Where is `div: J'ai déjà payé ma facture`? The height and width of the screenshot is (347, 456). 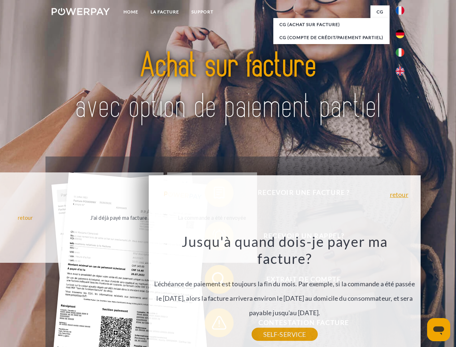 div: J'ai déjà payé ma facture is located at coordinates (118, 217).